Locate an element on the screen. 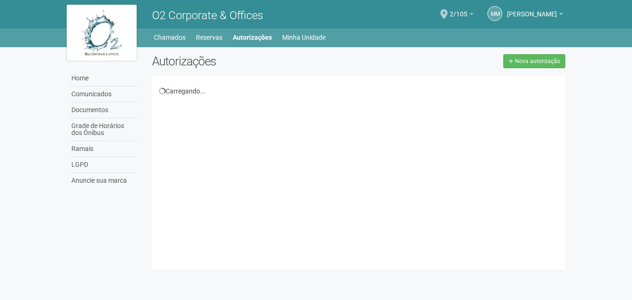 The height and width of the screenshot is (300, 632). a: Minha Unidade is located at coordinates (304, 37).